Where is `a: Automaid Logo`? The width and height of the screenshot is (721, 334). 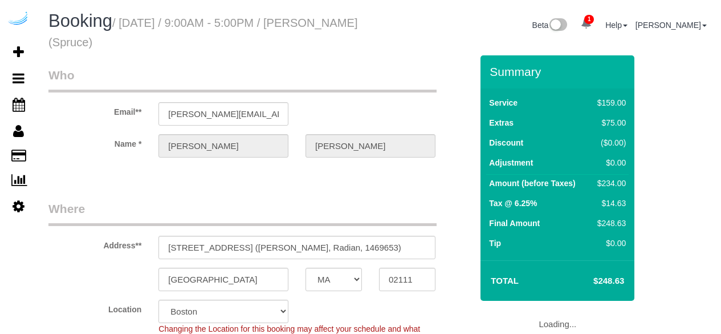
a: Automaid Logo is located at coordinates (18, 19).